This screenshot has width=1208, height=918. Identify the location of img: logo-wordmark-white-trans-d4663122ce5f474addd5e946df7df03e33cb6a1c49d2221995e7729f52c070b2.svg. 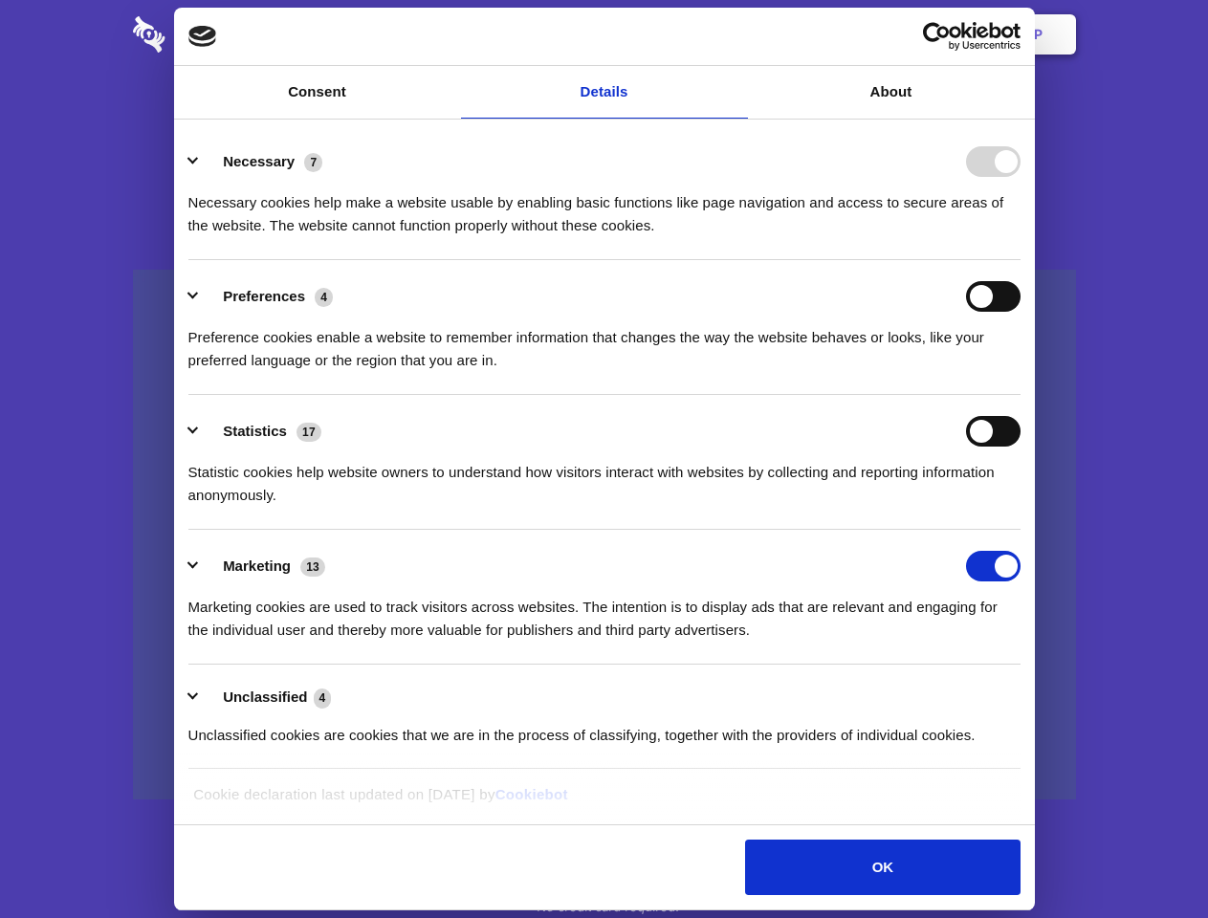
(214, 34).